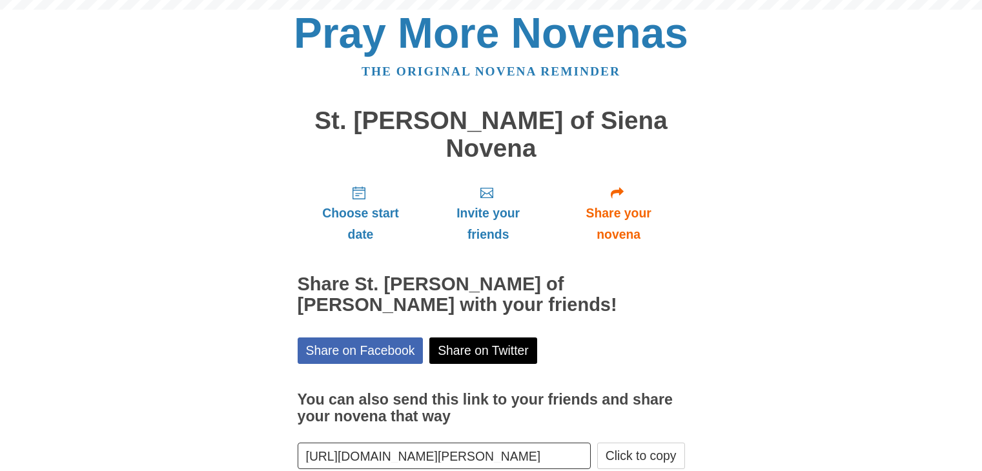 This screenshot has width=982, height=471. I want to click on button: Click to copy, so click(641, 456).